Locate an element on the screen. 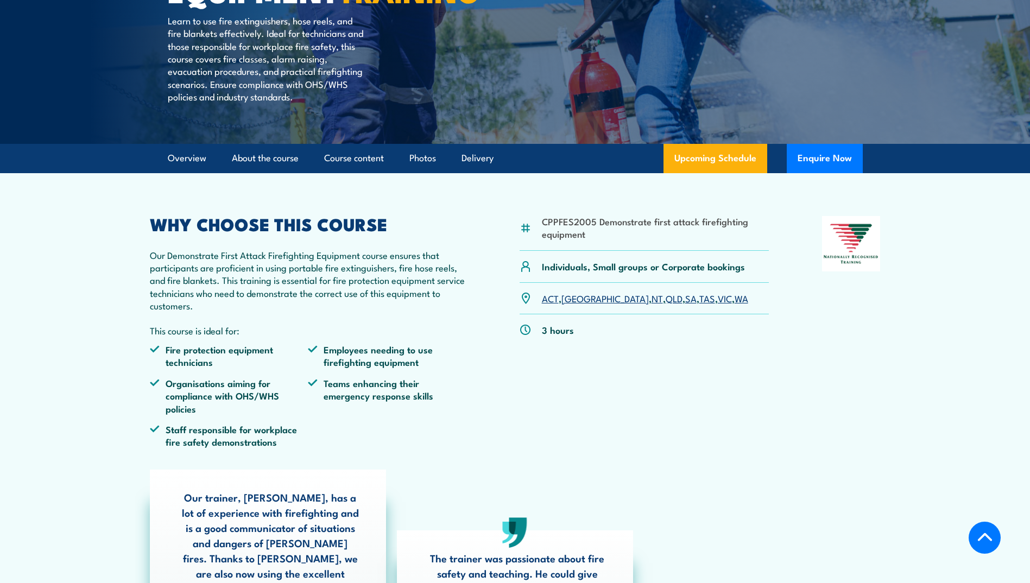 The height and width of the screenshot is (583, 1030). button: Enquire Now is located at coordinates (825, 159).